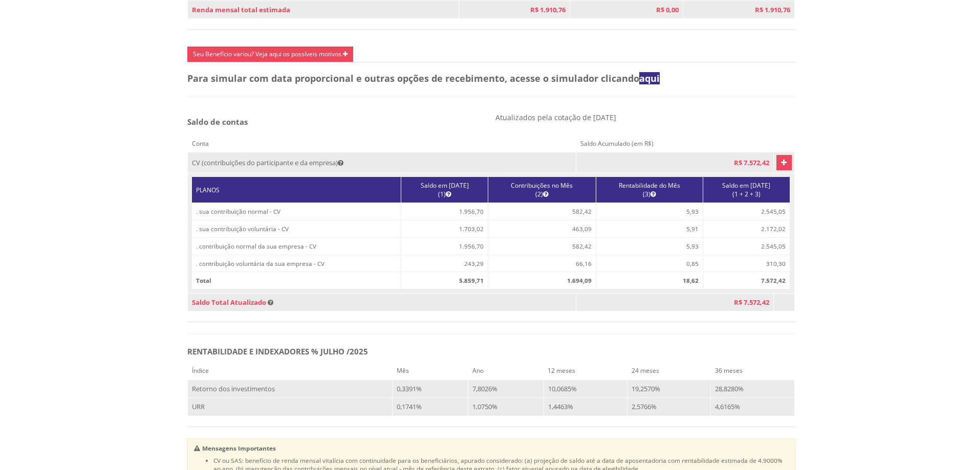 Image resolution: width=975 pixels, height=470 pixels. What do you see at coordinates (669, 371) in the screenshot?
I see `th: 24 meses` at bounding box center [669, 371].